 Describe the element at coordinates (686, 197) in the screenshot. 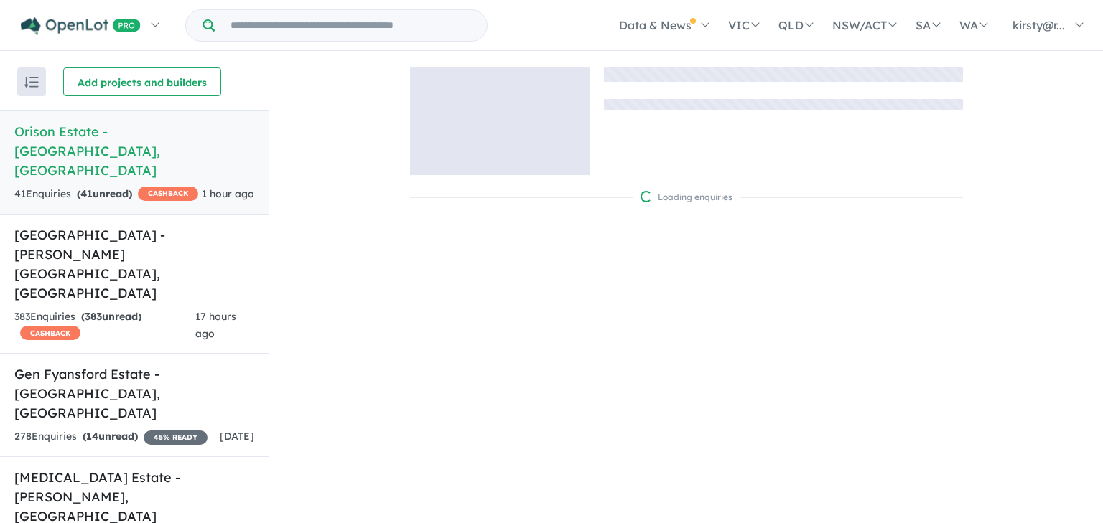

I see `div: Loading enquiries` at that location.